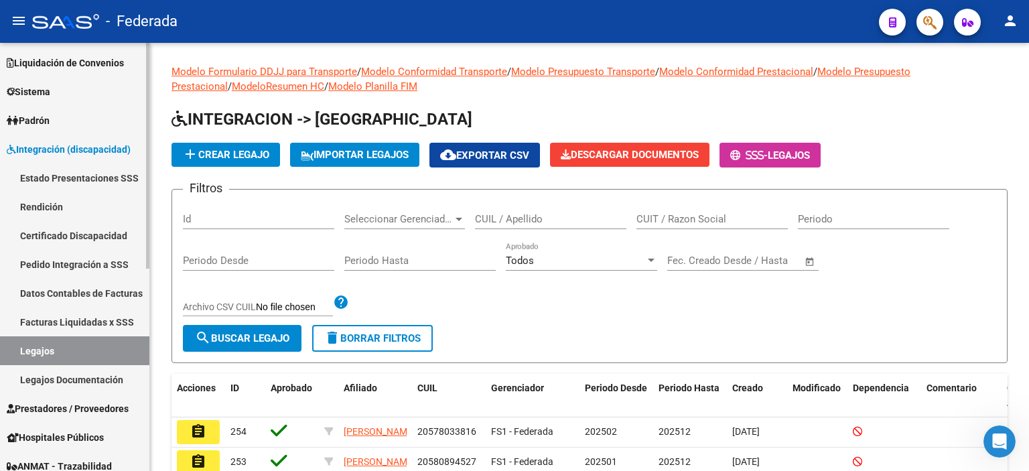 This screenshot has height=471, width=1029. What do you see at coordinates (21, 18) in the screenshot?
I see `button: go back` at bounding box center [21, 18].